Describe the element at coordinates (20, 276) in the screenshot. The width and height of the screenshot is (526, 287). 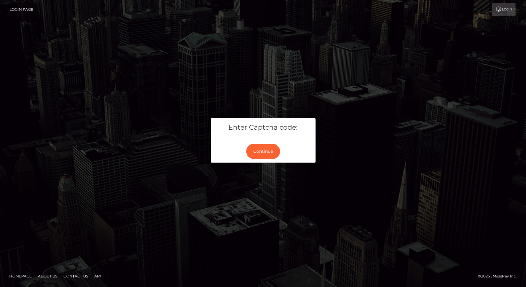
I see `a: Homepage` at that location.